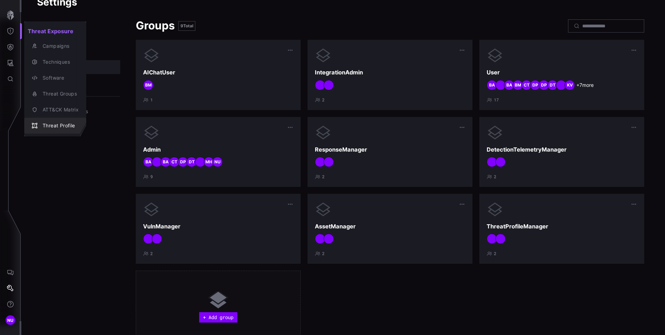 Image resolution: width=665 pixels, height=335 pixels. Describe the element at coordinates (55, 126) in the screenshot. I see `button: Threat Profile` at that location.